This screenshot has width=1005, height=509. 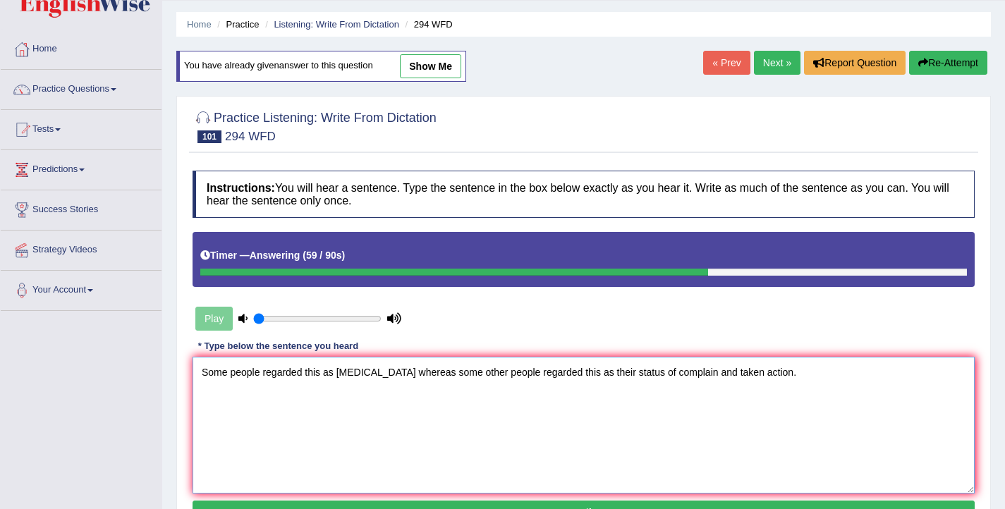 I want to click on span: 101, so click(x=210, y=137).